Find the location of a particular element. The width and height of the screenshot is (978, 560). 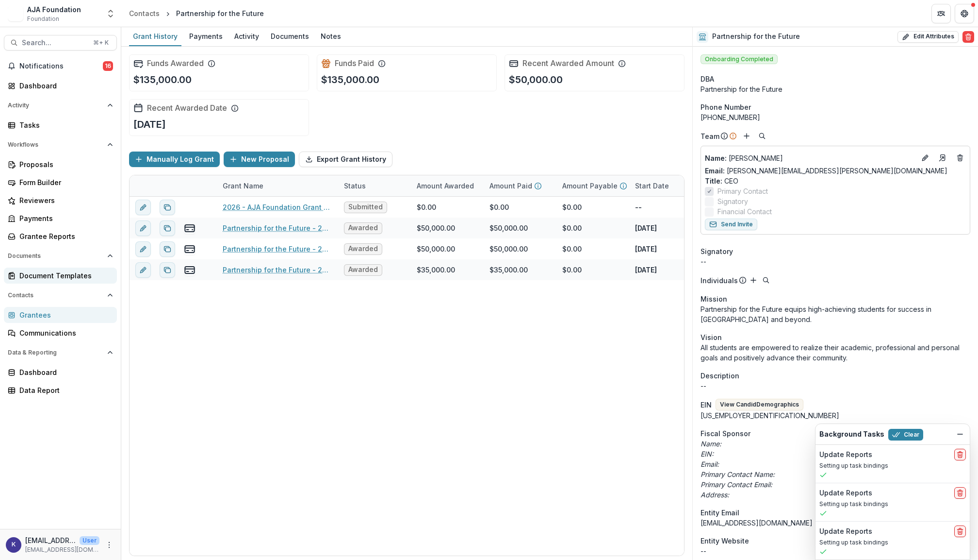

button: More is located at coordinates (109, 545).